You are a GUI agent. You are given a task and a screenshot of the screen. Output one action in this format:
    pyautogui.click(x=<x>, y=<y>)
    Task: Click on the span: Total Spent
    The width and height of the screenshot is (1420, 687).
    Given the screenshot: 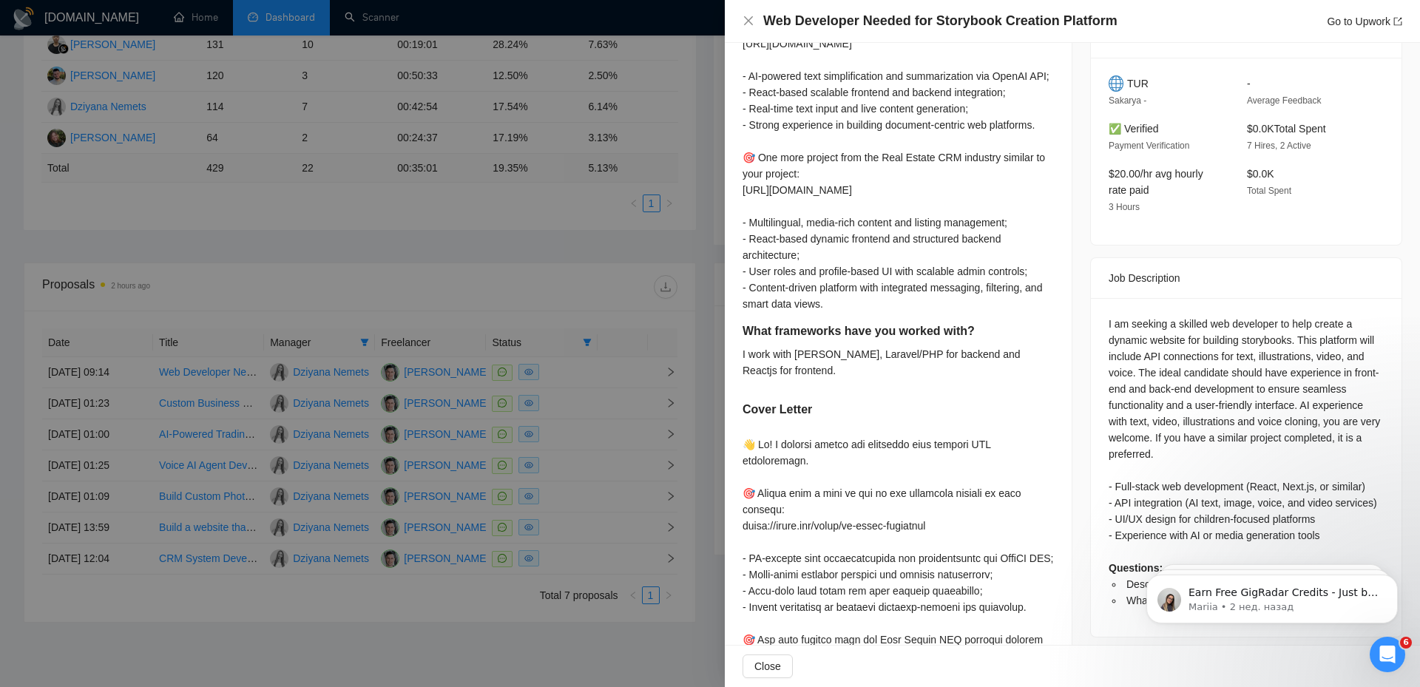 What is the action you would take?
    pyautogui.click(x=1269, y=191)
    